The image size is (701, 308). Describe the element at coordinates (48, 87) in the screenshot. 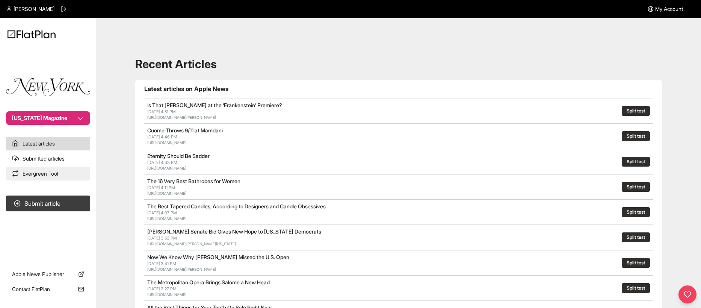

I see `img: Publication Logo` at that location.